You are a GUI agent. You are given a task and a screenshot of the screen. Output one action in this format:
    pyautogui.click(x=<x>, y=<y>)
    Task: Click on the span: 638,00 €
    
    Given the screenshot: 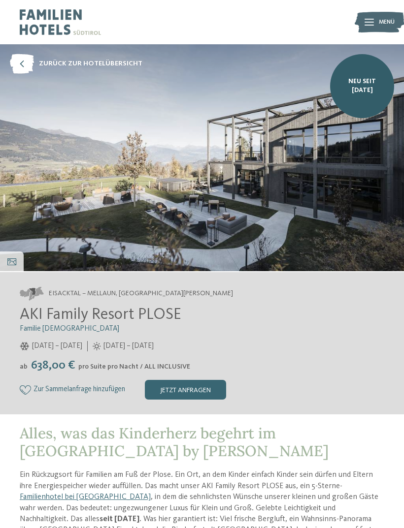 What is the action you would take?
    pyautogui.click(x=53, y=366)
    